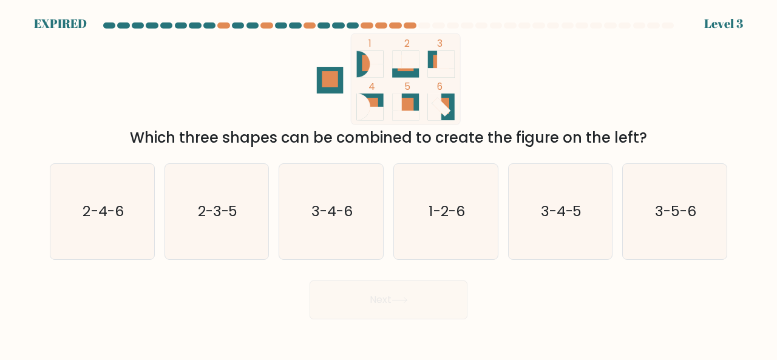  Describe the element at coordinates (439, 86) in the screenshot. I see `tspan: 6` at that location.